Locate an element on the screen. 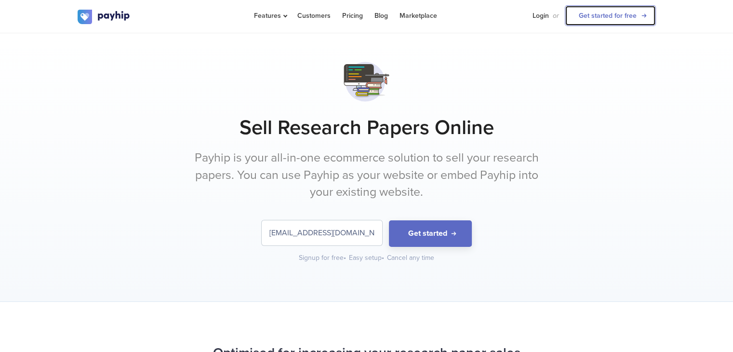 The image size is (733, 352). div: Easy setup is located at coordinates (367, 258).